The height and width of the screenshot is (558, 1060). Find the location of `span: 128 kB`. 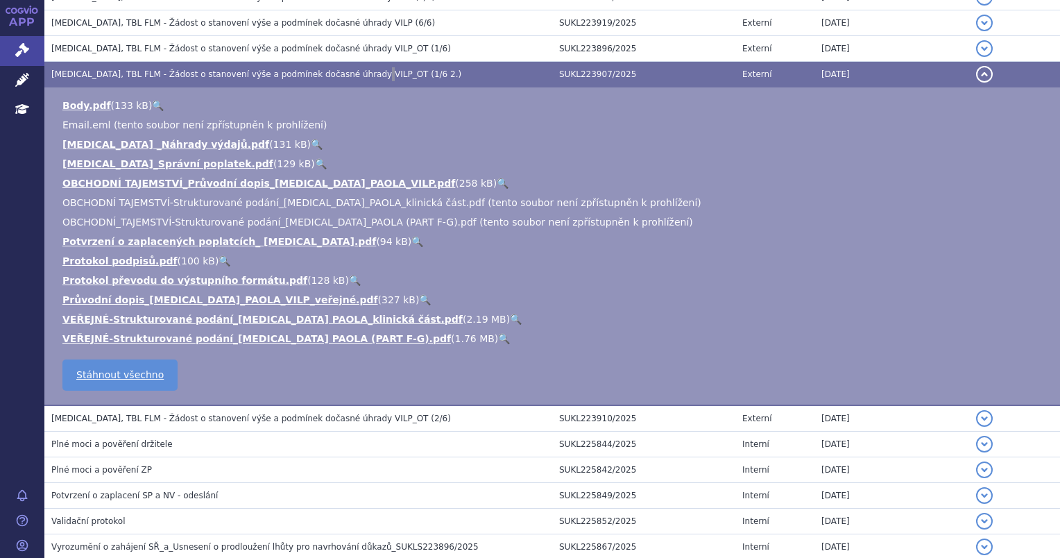

span: 128 kB is located at coordinates (328, 280).